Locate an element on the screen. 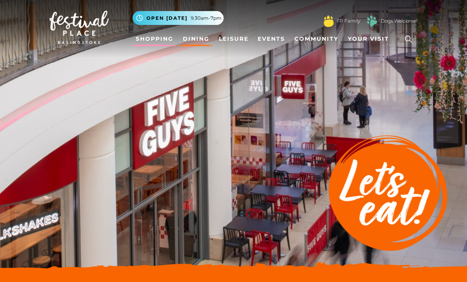 The image size is (467, 282). a: Dining is located at coordinates (196, 39).